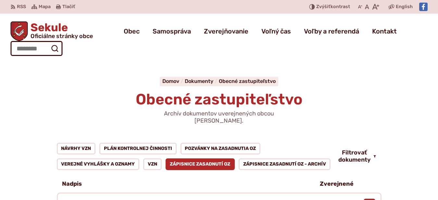 The height and width of the screenshot is (200, 438). What do you see at coordinates (72, 184) in the screenshot?
I see `p: Nadpis` at bounding box center [72, 184].